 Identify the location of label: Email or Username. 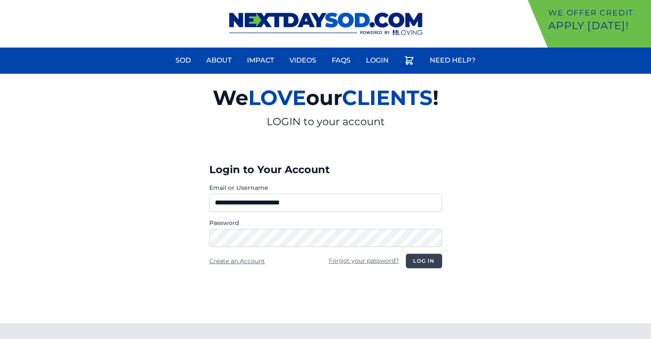
(326, 188).